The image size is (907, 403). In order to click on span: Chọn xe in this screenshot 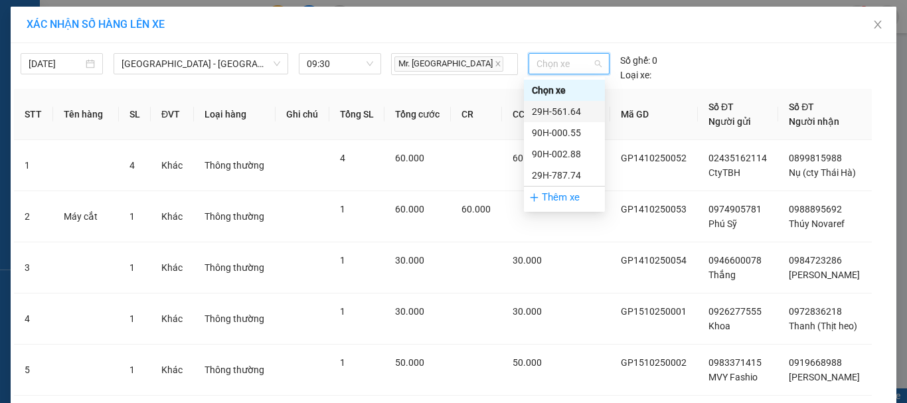, I will do `click(569, 64)`.